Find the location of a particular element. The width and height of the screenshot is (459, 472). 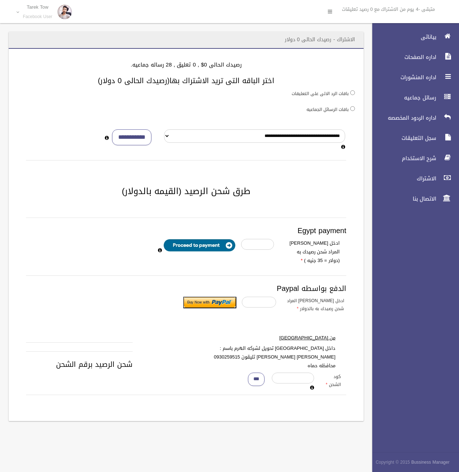

span: شرح الاستخدام is located at coordinates (402, 158).